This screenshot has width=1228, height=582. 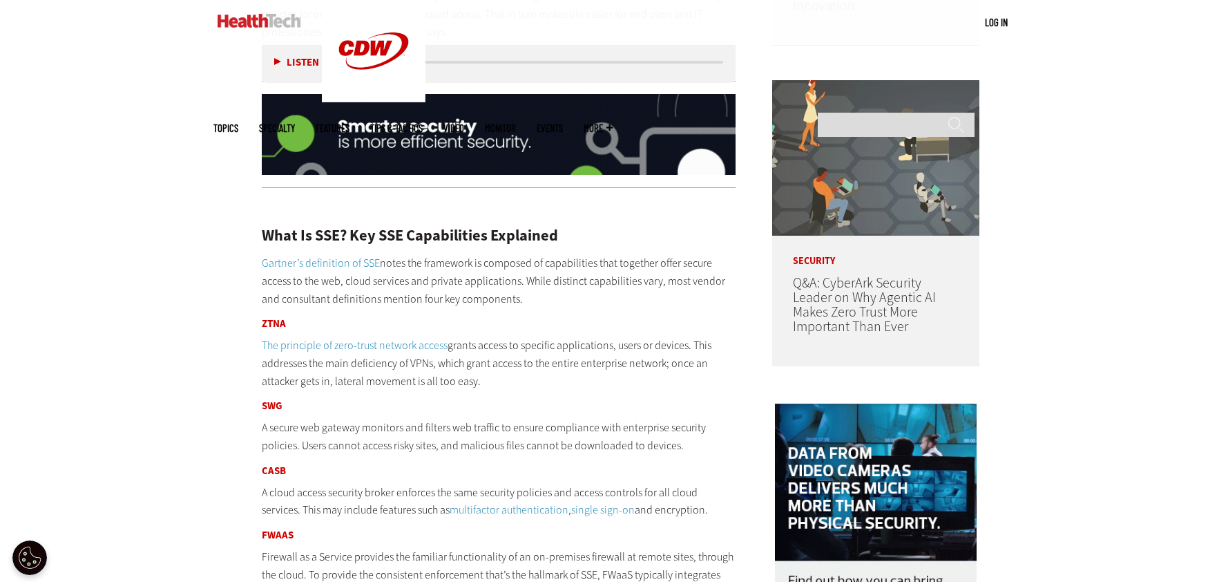 What do you see at coordinates (321, 262) in the screenshot?
I see `a: Gartner’s definition of SSE` at bounding box center [321, 262].